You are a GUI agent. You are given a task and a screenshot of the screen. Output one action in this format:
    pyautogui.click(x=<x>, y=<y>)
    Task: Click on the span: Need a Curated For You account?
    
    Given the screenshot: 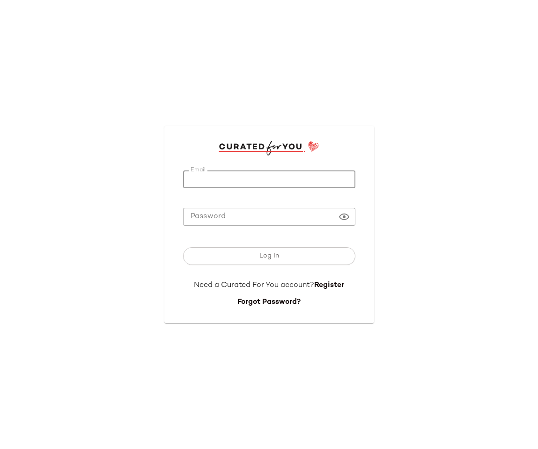 What is the action you would take?
    pyautogui.click(x=254, y=285)
    